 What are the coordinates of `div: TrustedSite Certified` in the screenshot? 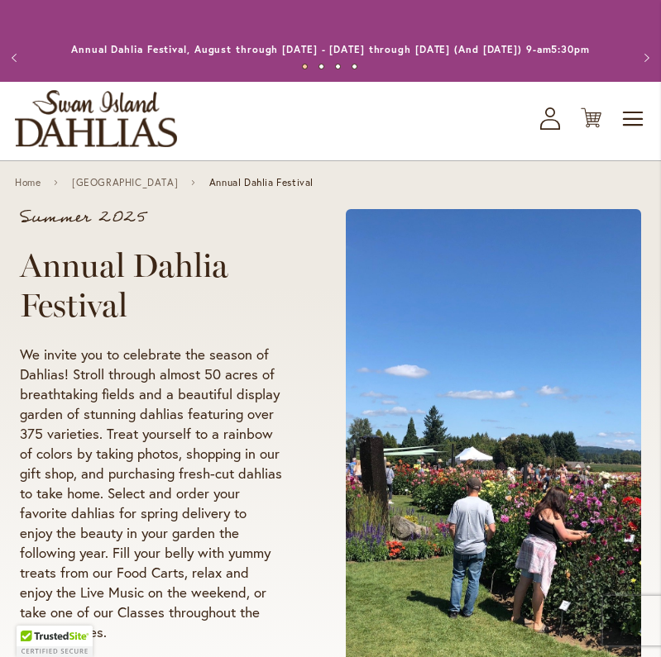 It's located at (55, 642).